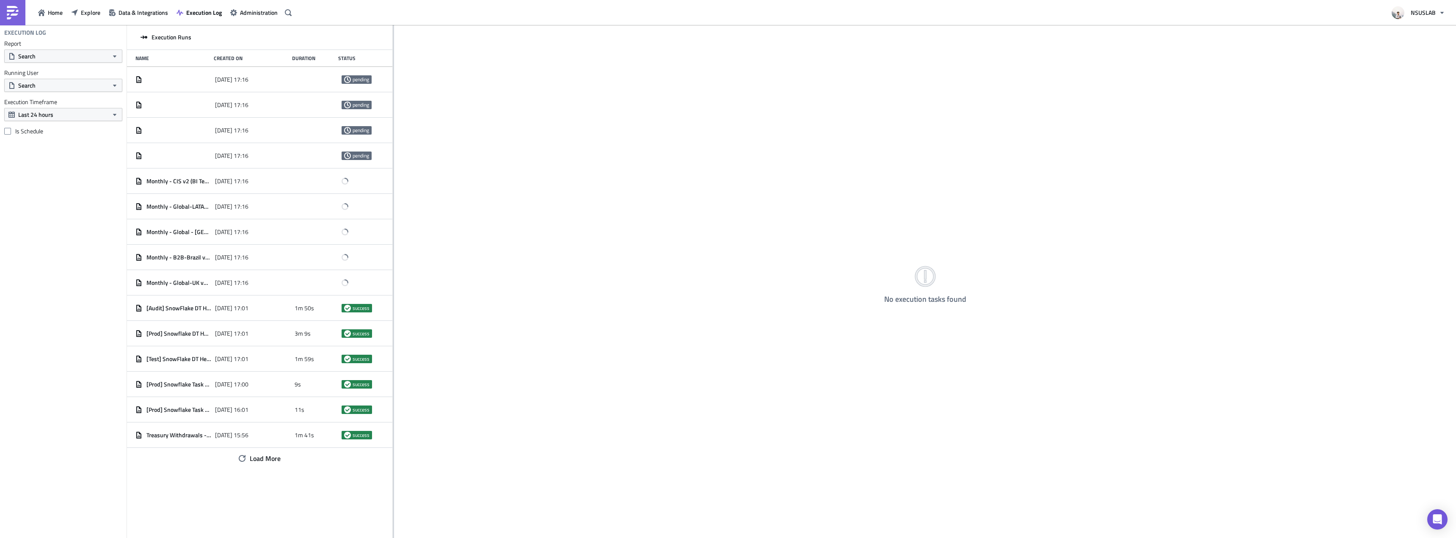 The height and width of the screenshot is (538, 1456). I want to click on span: Monthly - Global-LATAM v2 (BI Test), so click(179, 206).